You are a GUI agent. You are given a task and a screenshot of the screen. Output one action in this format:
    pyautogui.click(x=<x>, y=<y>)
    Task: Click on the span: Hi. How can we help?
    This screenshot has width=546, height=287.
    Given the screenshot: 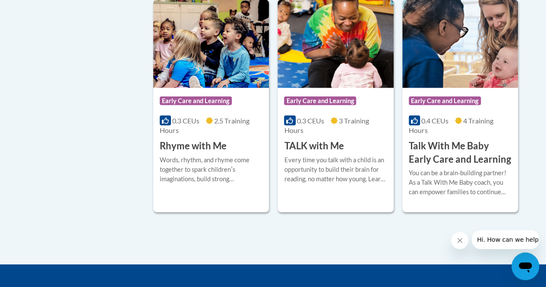 What is the action you would take?
    pyautogui.click(x=38, y=9)
    